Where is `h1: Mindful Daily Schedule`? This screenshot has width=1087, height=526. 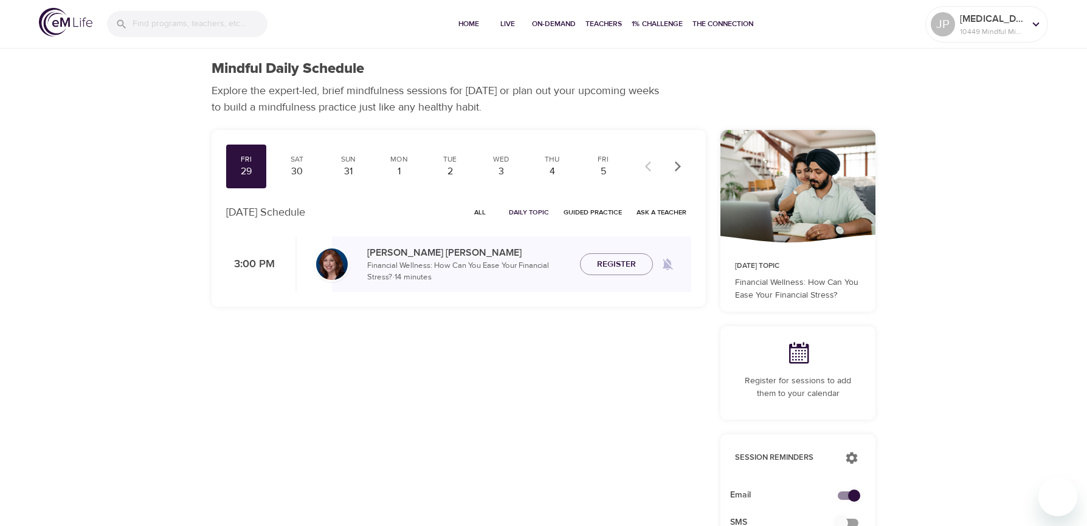
h1: Mindful Daily Schedule is located at coordinates (288, 69).